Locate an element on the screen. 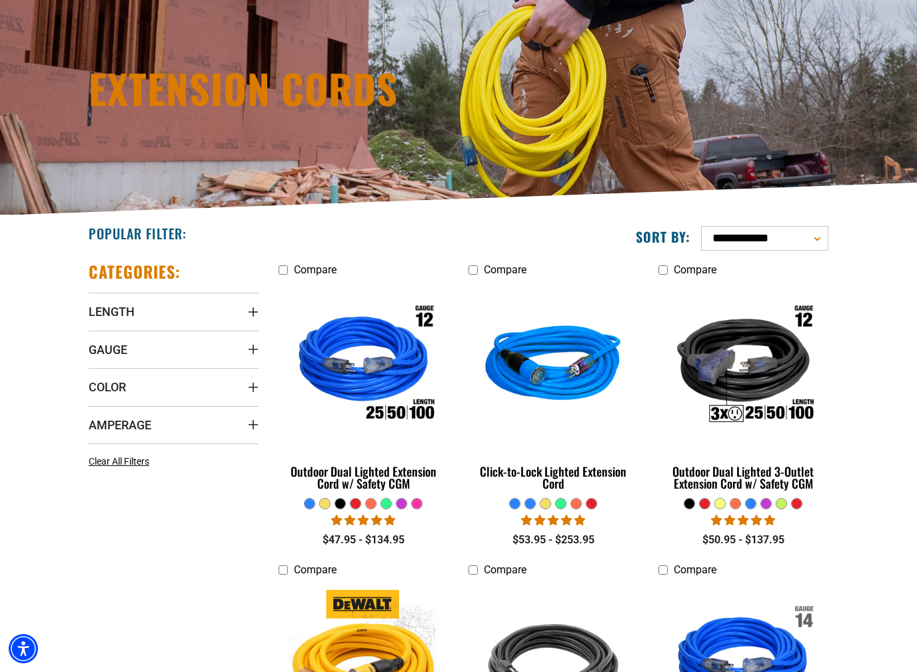 This screenshot has width=917, height=672. h2: Categories: is located at coordinates (135, 271).